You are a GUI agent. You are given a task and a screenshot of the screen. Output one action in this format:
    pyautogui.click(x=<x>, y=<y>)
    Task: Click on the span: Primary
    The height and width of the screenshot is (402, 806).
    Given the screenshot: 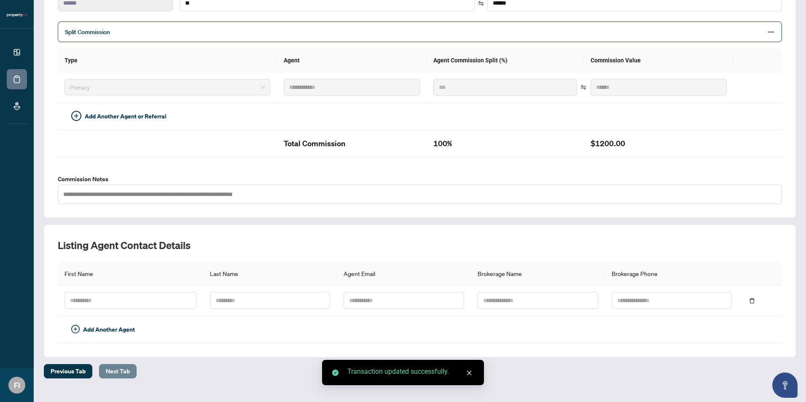 What is the action you would take?
    pyautogui.click(x=167, y=87)
    